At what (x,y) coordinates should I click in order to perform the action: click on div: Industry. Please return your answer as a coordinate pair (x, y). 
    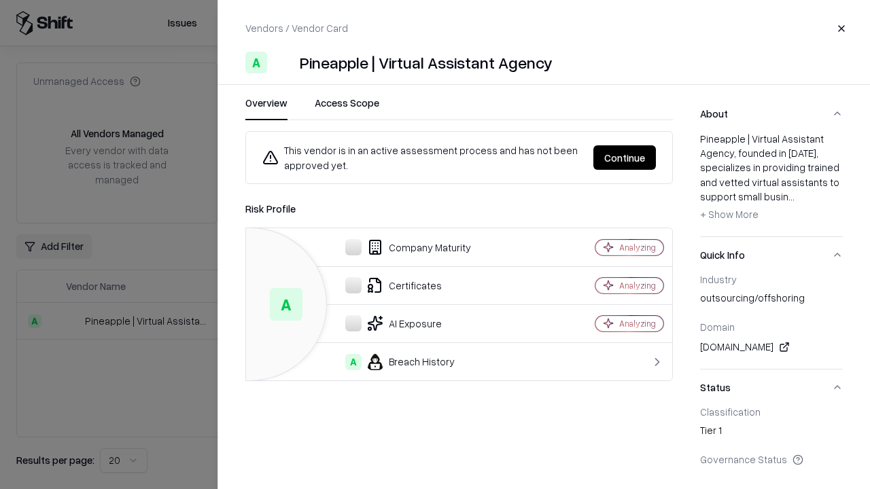
    Looking at the image, I should click on (771, 279).